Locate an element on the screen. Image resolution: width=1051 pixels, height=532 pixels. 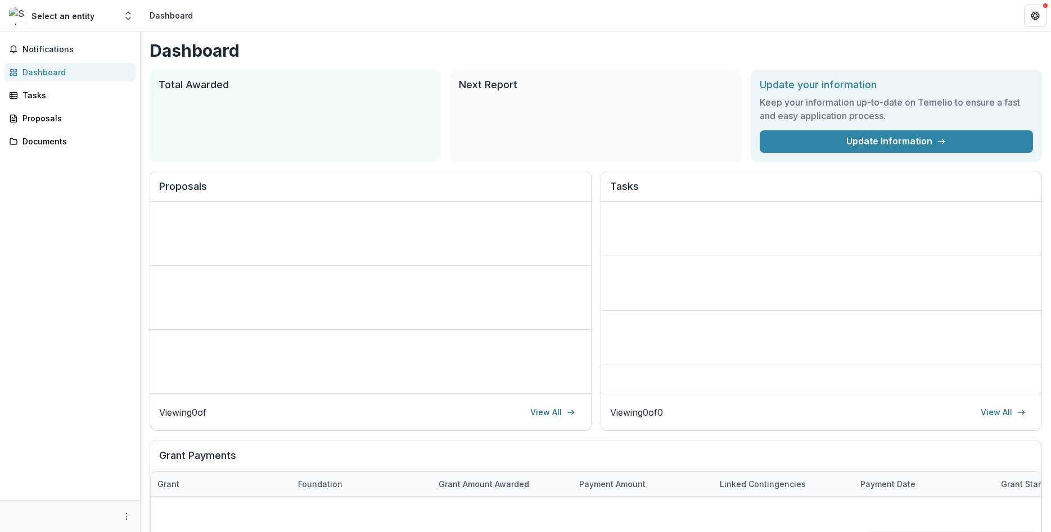
h1: Dashboard is located at coordinates (595, 51).